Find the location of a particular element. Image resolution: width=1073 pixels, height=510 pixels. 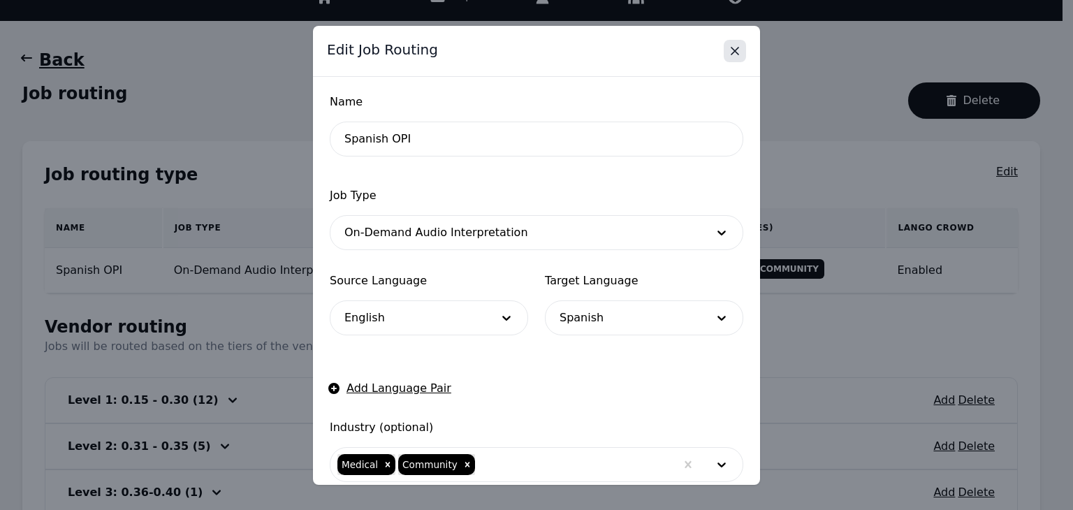

span: Edit Job Routing is located at coordinates (382, 50).